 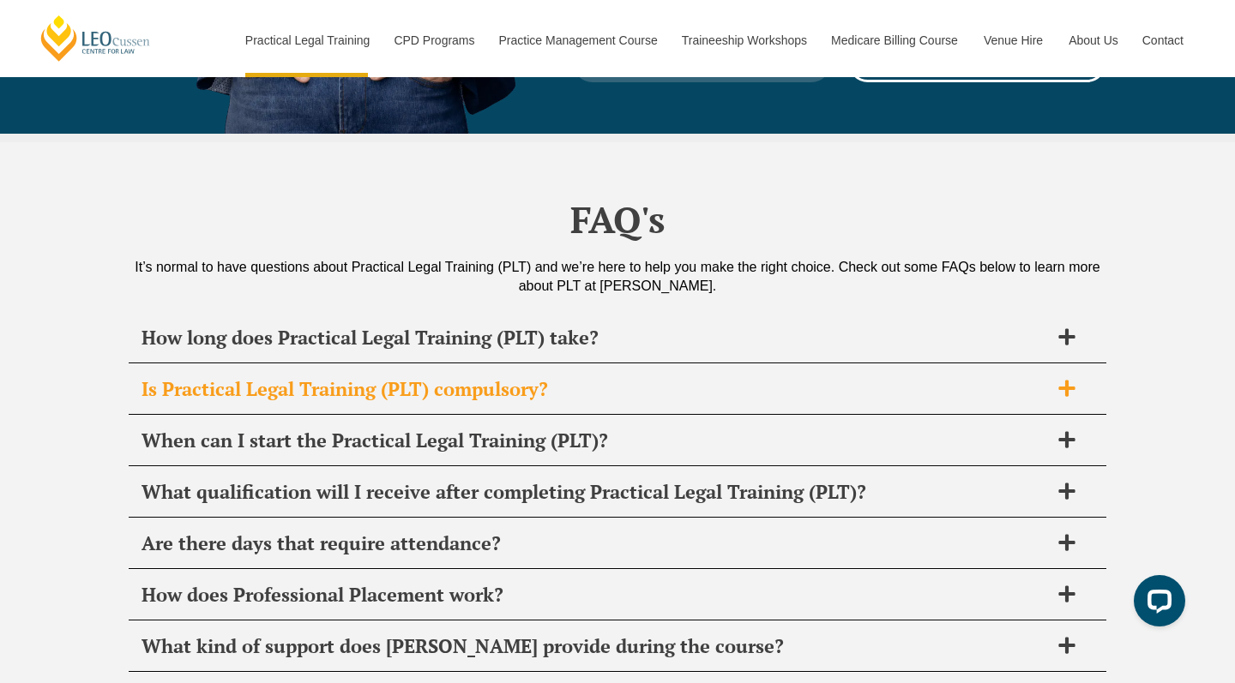 What do you see at coordinates (595, 492) in the screenshot?
I see `span: What qualification will I receive after completing Practical Legal Training (PLT)?` at bounding box center [595, 492].